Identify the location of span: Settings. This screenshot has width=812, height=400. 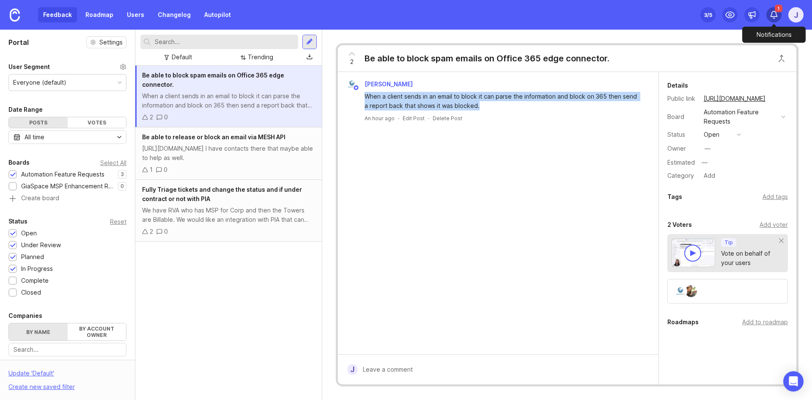
(111, 42).